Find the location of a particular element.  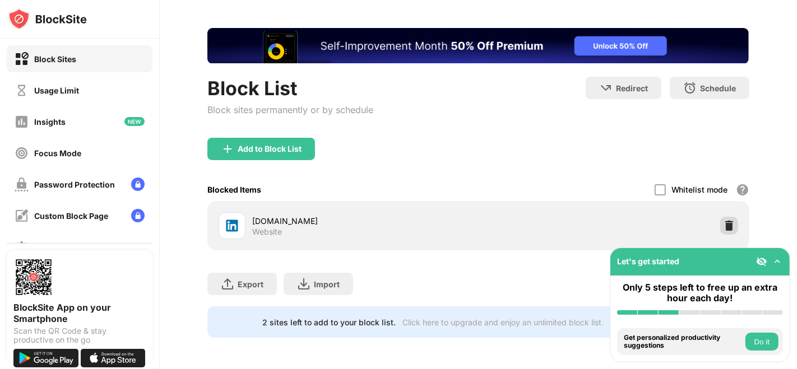

img: focus-off.svg is located at coordinates (21, 153).